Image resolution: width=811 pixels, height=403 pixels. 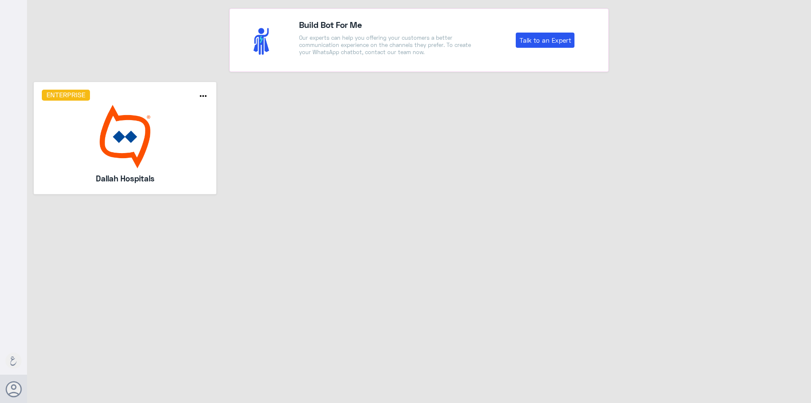 What do you see at coordinates (545, 40) in the screenshot?
I see `a: Talk to an Expert` at bounding box center [545, 40].